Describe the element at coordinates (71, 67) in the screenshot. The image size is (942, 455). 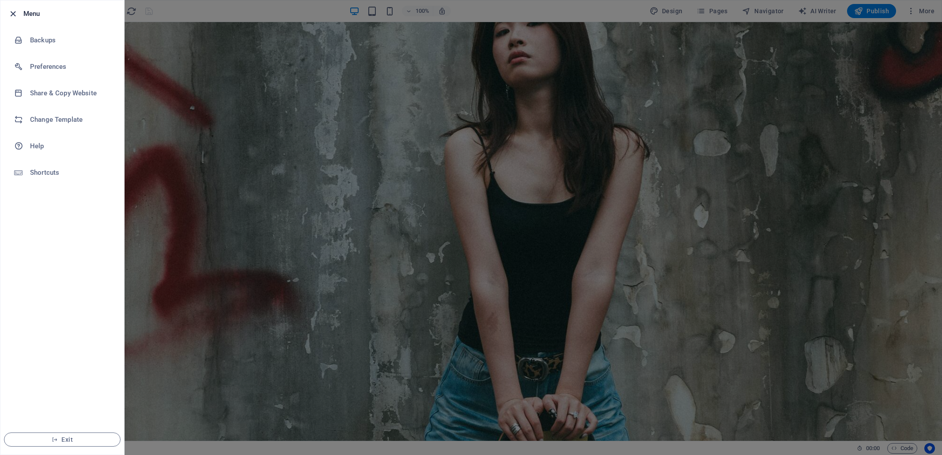
I see `h6: Preferences` at that location.